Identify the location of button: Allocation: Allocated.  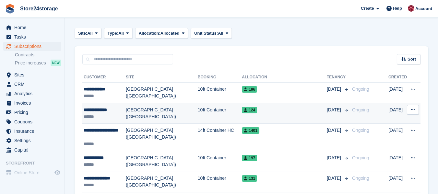
(162, 33).